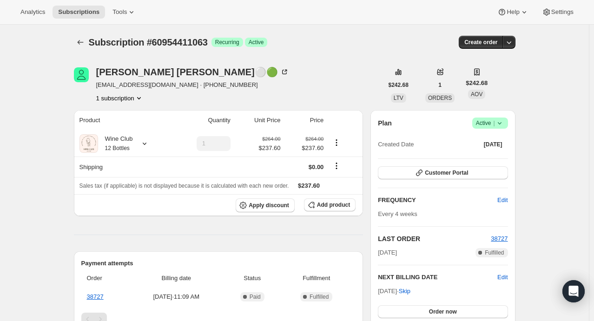  Describe the element at coordinates (476, 94) in the screenshot. I see `span: AOV` at that location.